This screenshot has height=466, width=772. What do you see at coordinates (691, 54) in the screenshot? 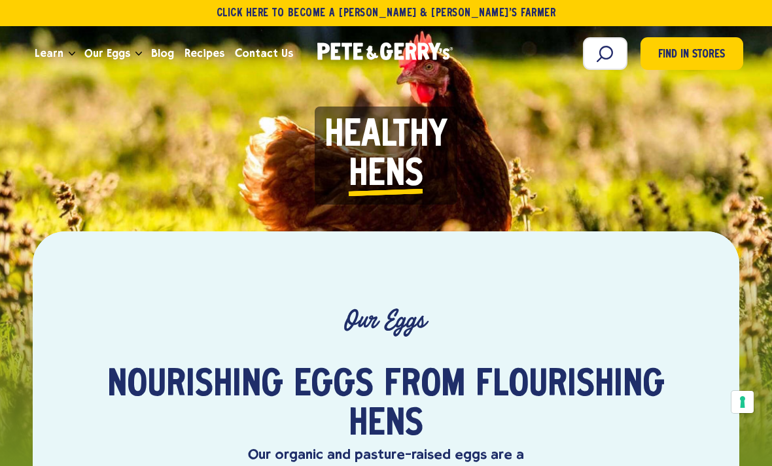
I see `a: Find in Stores` at bounding box center [691, 54].